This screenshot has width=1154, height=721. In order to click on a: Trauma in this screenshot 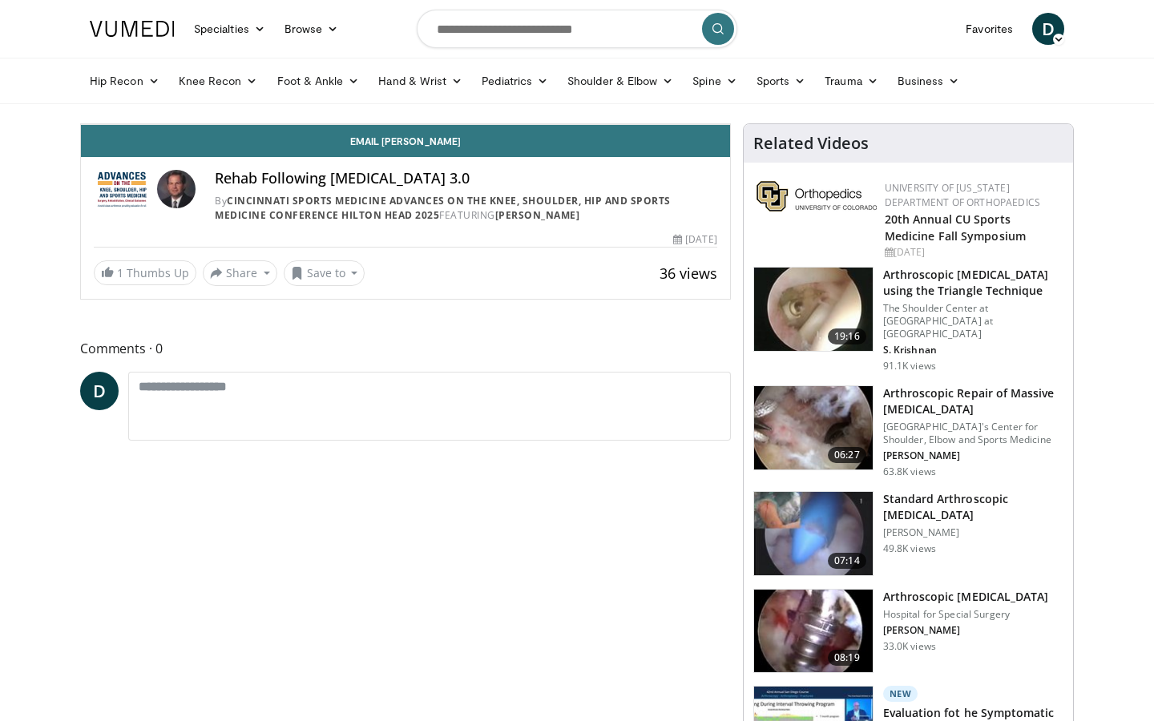, I will do `click(851, 81)`.